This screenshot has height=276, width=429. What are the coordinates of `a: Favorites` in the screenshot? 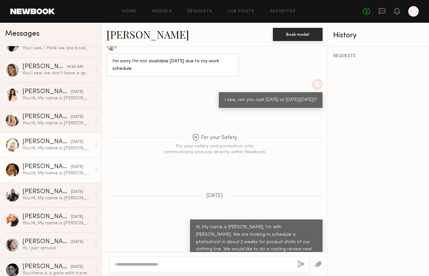 It's located at (283, 11).